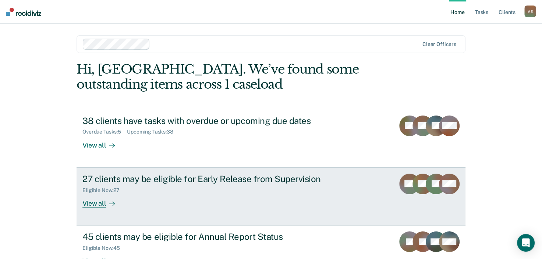  What do you see at coordinates (530, 11) in the screenshot?
I see `div: V E` at bounding box center [530, 11].